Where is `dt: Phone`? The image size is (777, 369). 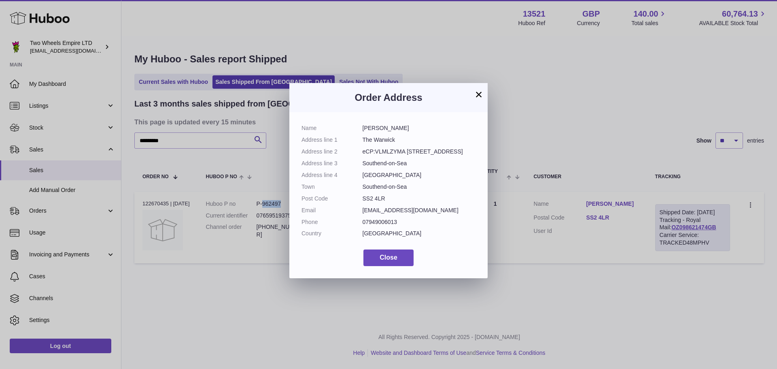
dt: Phone is located at coordinates (332, 222).